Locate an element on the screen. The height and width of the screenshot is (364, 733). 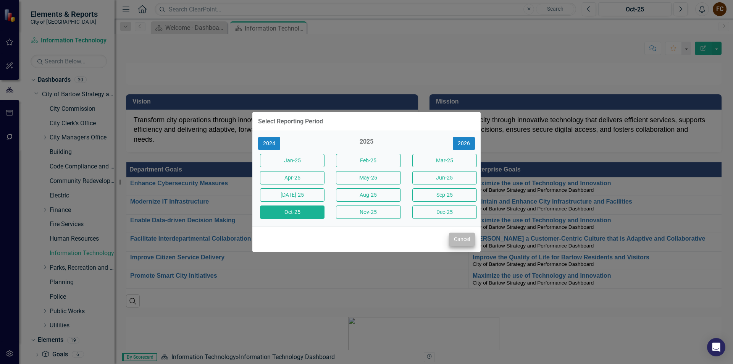
button: Jan-25 is located at coordinates (292, 160).